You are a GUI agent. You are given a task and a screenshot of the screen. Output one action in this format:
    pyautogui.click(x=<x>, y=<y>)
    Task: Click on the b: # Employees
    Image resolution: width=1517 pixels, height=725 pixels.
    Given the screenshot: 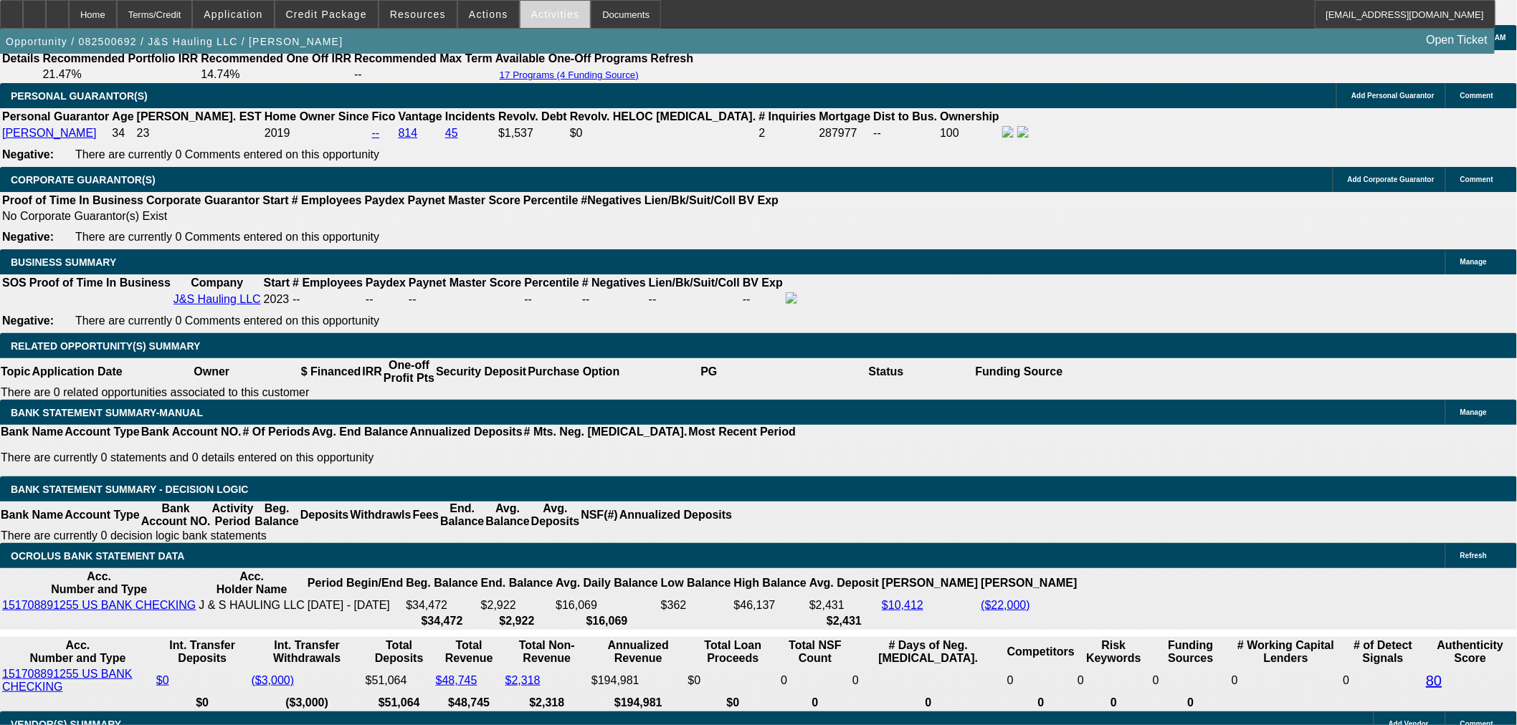 What is the action you would take?
    pyautogui.click(x=327, y=200)
    